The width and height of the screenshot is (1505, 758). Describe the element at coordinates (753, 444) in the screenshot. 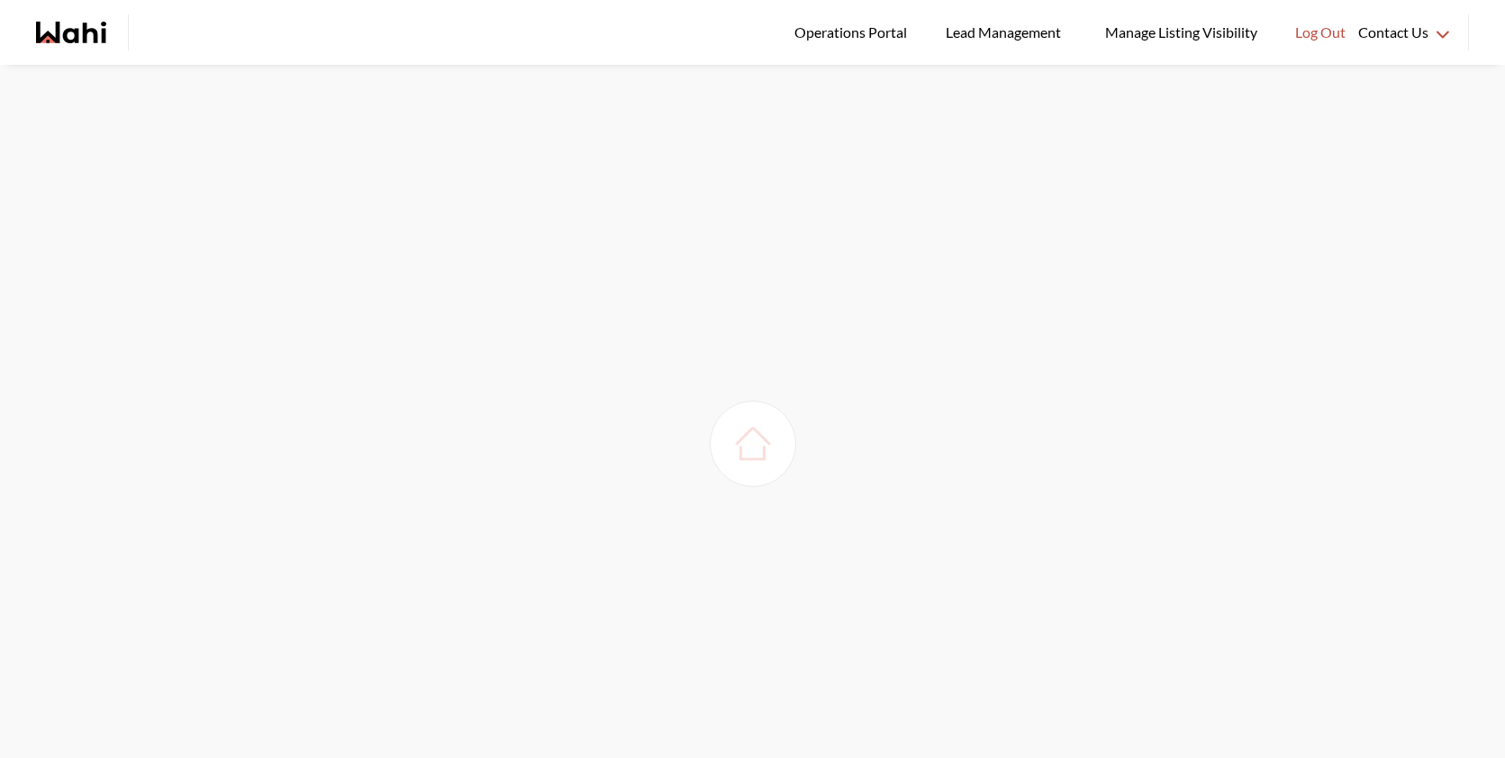

I see `img: loading house image` at that location.